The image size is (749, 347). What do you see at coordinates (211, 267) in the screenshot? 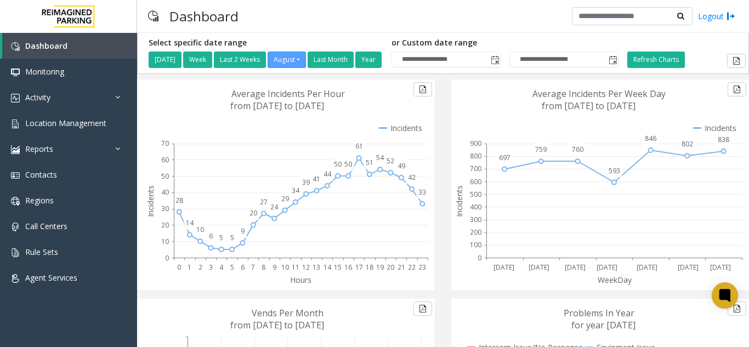
I see `text: 3` at bounding box center [211, 267].